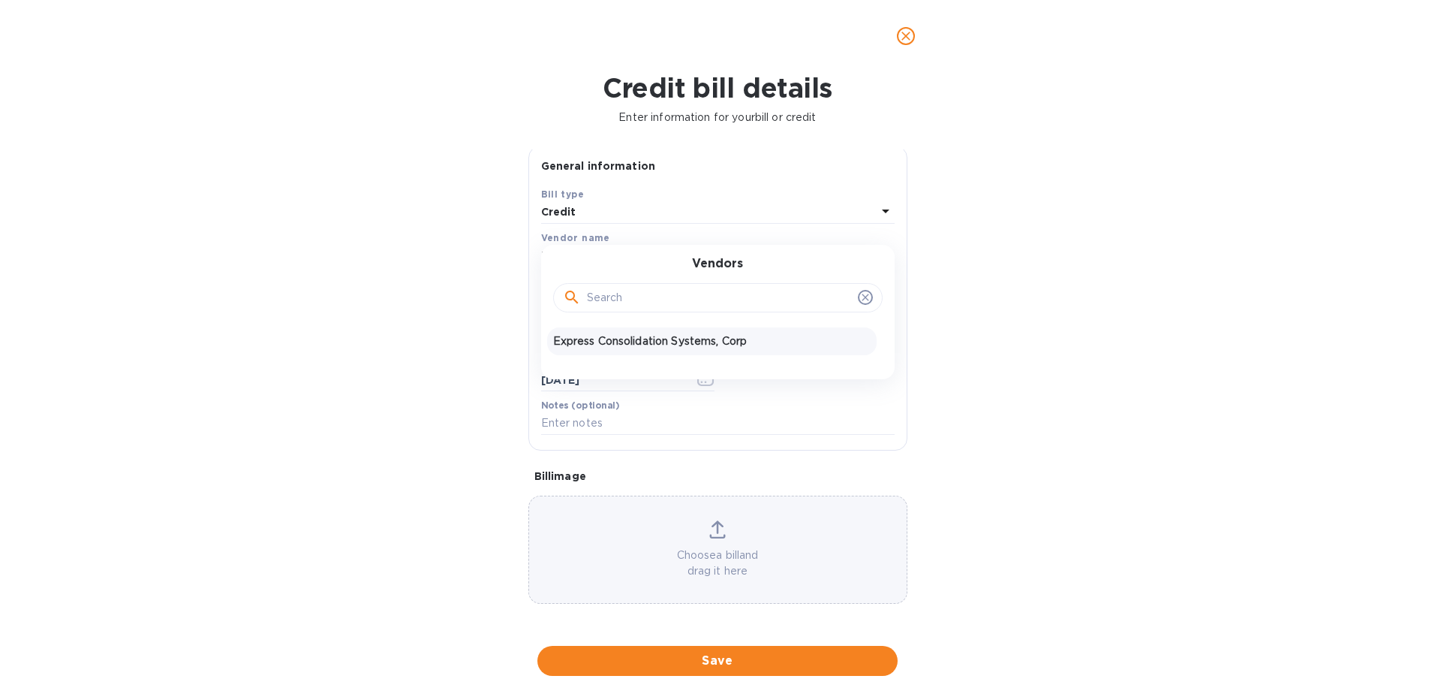 This screenshot has width=1435, height=700. Describe the element at coordinates (645, 255) in the screenshot. I see `b: Express Consolidation Systems, Corp` at that location.